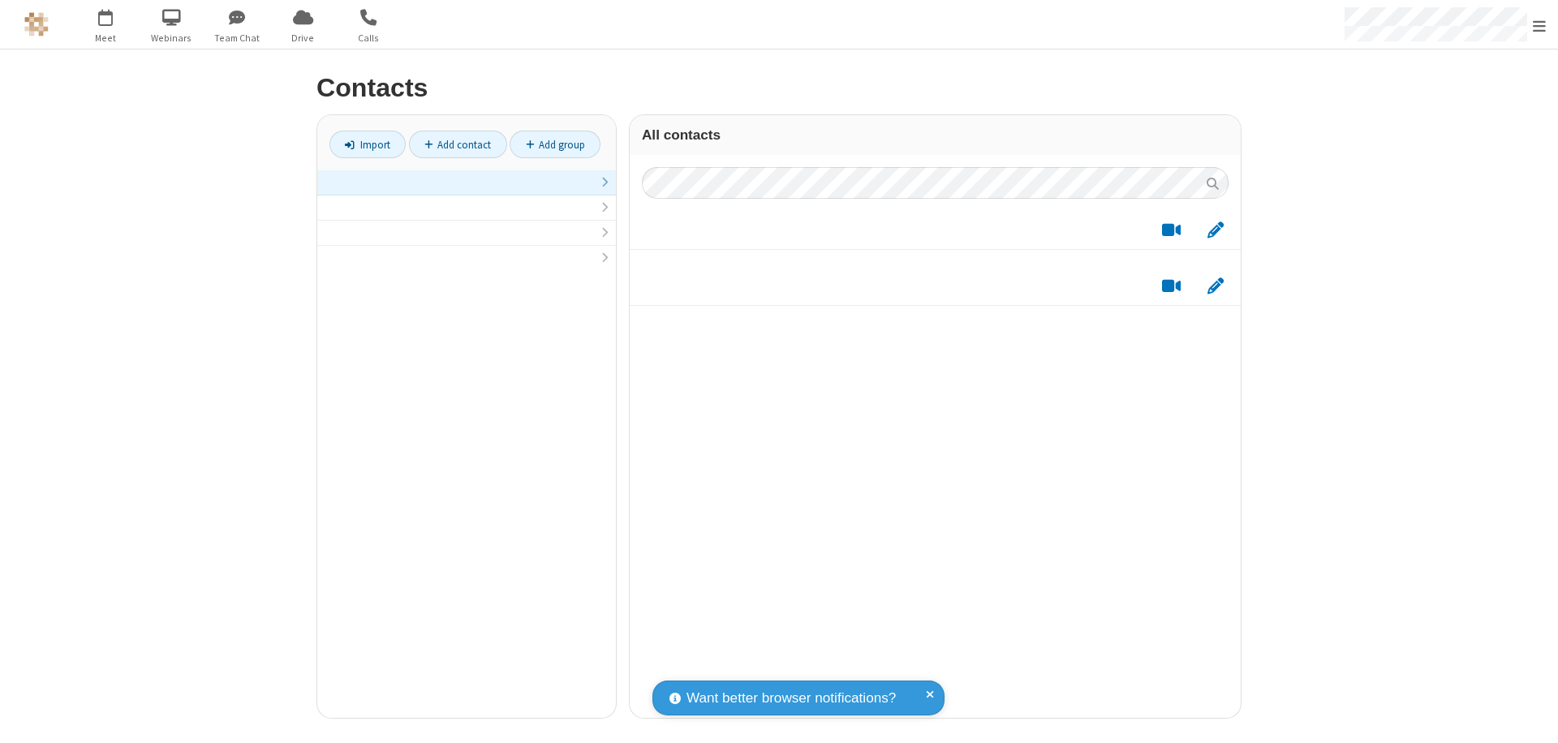  I want to click on img: QA Selenium DO NOT DELETE OR CHANGE, so click(37, 24).